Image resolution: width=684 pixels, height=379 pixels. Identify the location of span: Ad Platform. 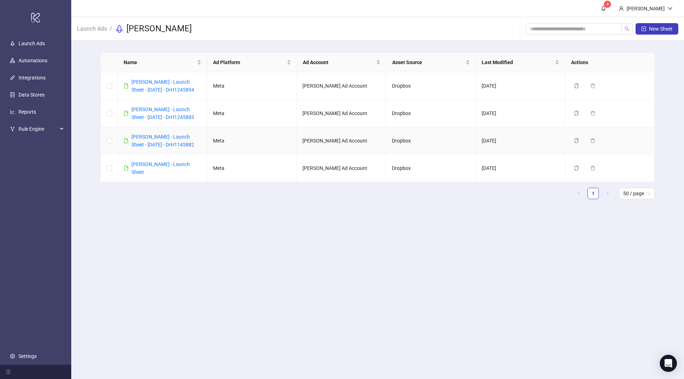
(249, 62).